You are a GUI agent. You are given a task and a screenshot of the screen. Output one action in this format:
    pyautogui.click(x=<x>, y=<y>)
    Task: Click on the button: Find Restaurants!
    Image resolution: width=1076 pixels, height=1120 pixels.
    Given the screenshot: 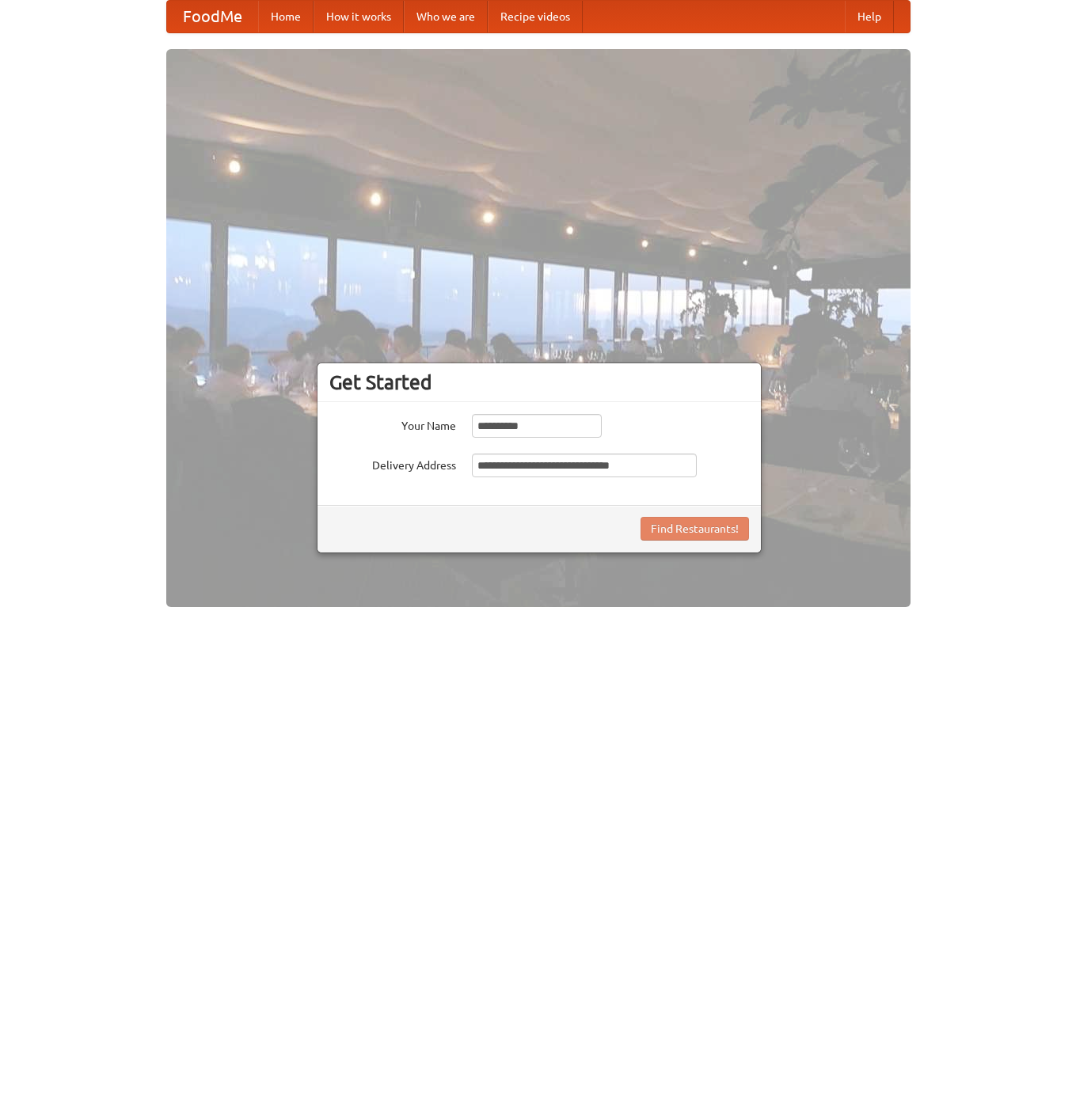 What is the action you would take?
    pyautogui.click(x=694, y=529)
    